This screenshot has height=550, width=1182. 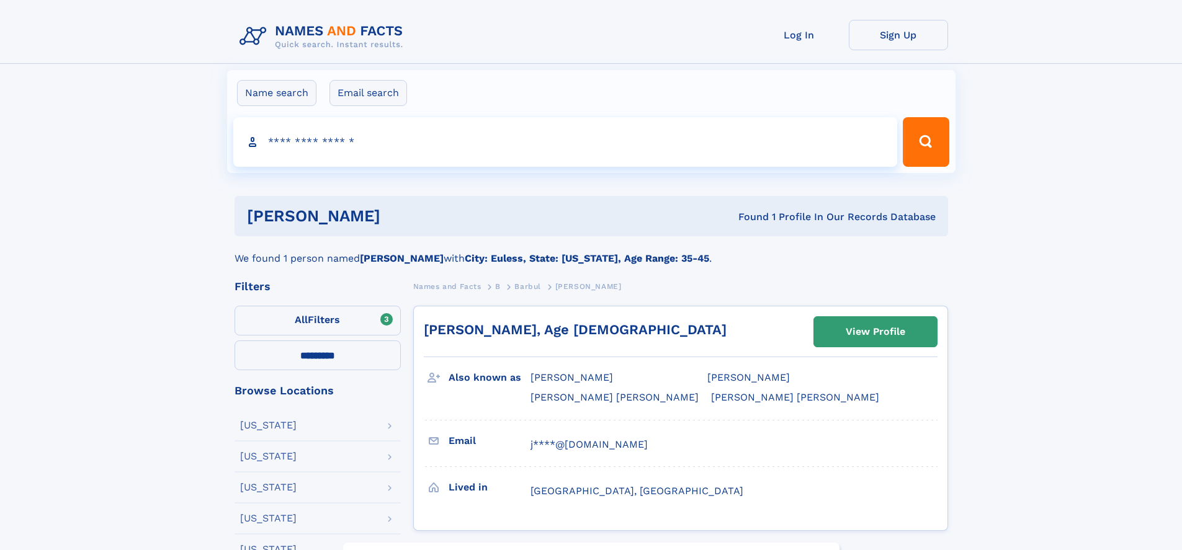 What do you see at coordinates (591, 251) in the screenshot?
I see `div: We found 1 person named with .` at bounding box center [591, 251].